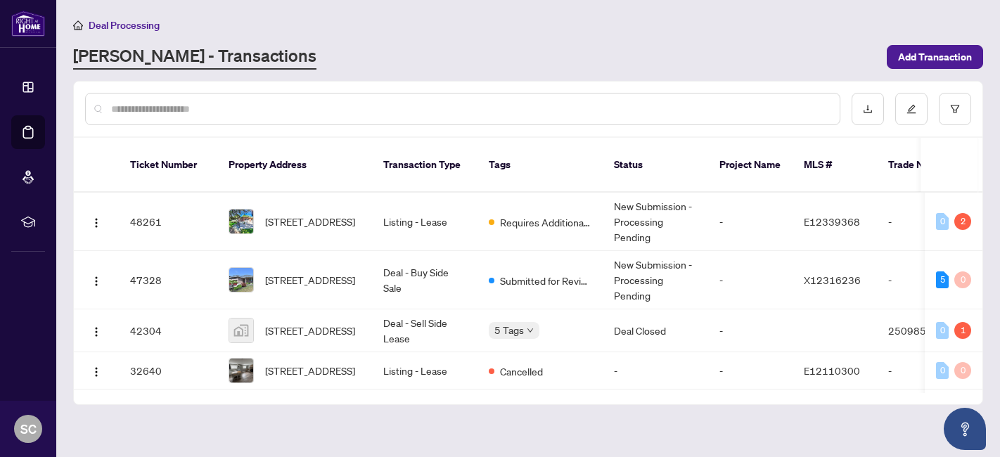 This screenshot has width=1000, height=457. What do you see at coordinates (935, 57) in the screenshot?
I see `span: Add Transaction` at bounding box center [935, 57].